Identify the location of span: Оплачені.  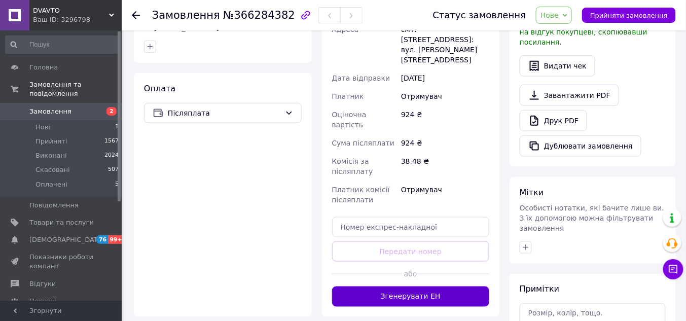
(51, 185).